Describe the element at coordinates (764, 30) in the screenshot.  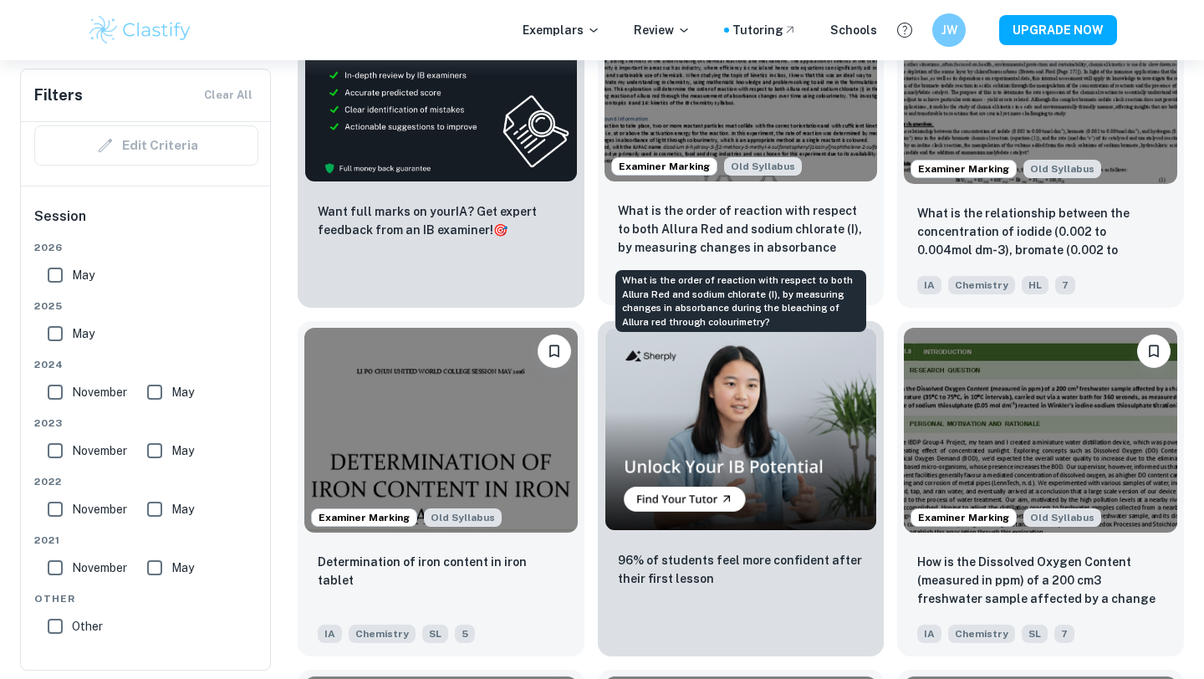
I see `div: Tutoring` at that location.